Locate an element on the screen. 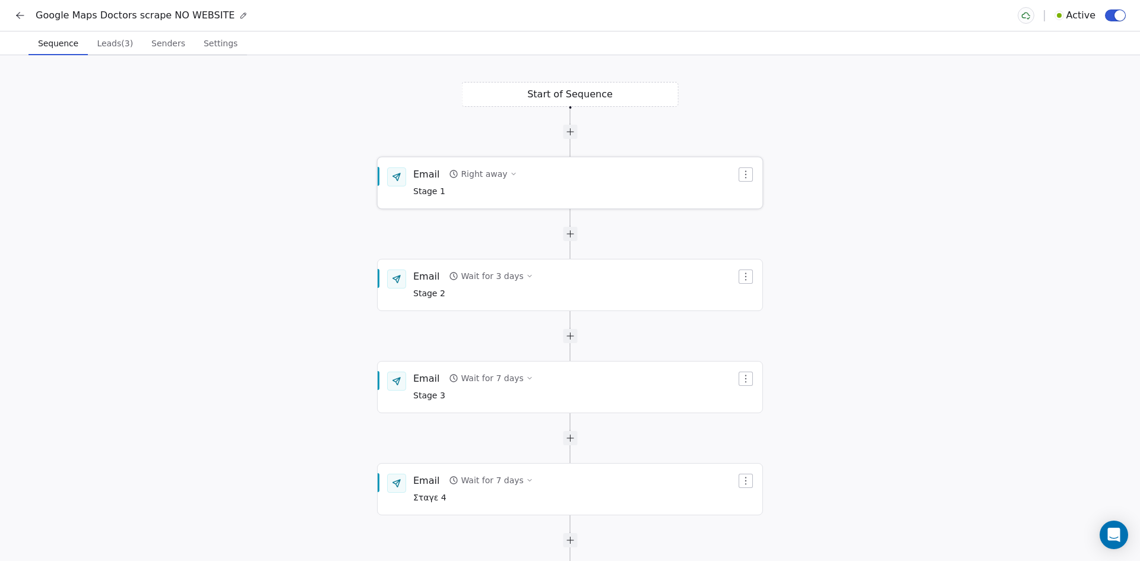 This screenshot has width=1140, height=561. span: Stage 3 is located at coordinates (473, 396).